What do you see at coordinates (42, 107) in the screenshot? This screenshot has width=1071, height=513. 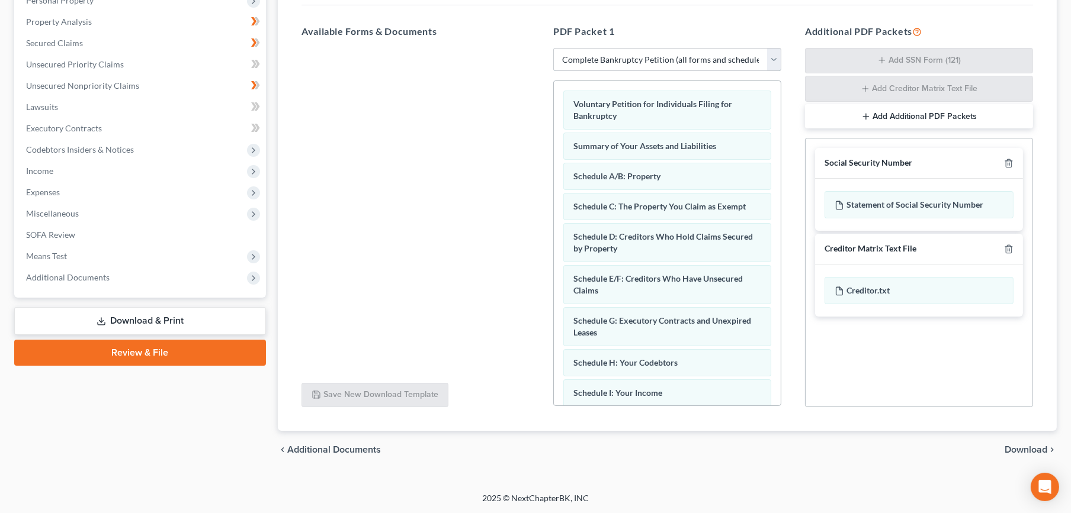 I see `span: Lawsuits` at bounding box center [42, 107].